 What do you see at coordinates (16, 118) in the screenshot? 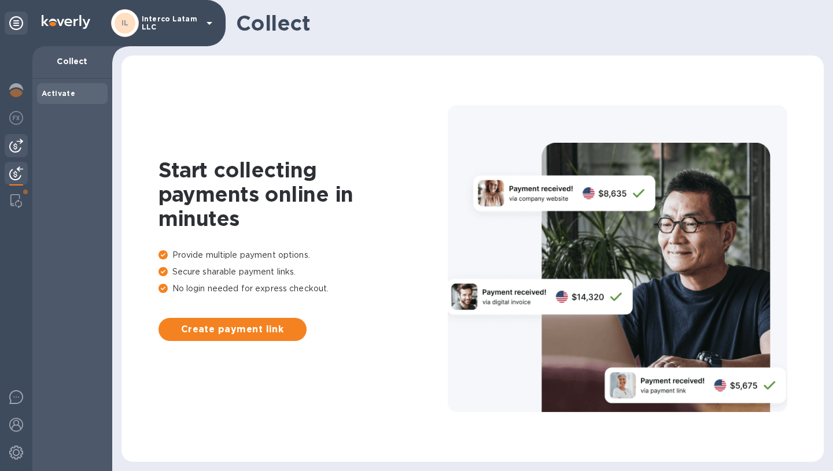
I see `img: Foreign exchange` at bounding box center [16, 118].